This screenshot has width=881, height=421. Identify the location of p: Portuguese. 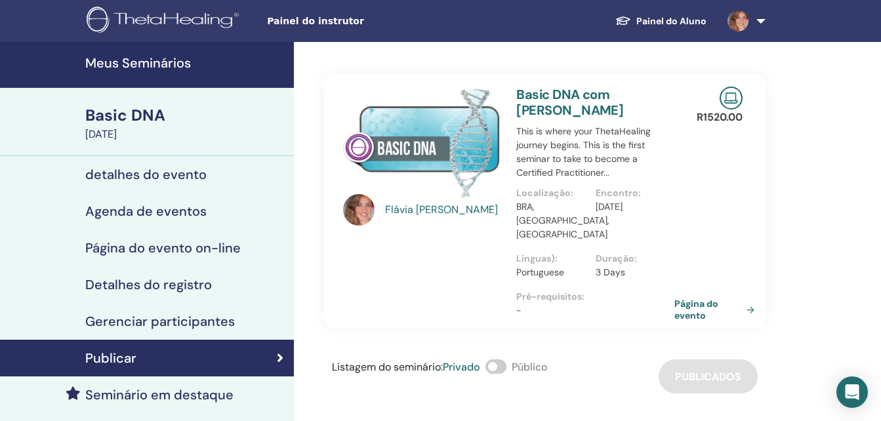
(552, 272).